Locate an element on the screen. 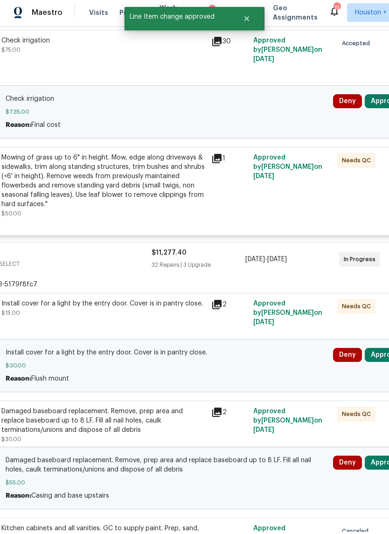 The height and width of the screenshot is (534, 389). span: $75.00 is located at coordinates (11, 52).